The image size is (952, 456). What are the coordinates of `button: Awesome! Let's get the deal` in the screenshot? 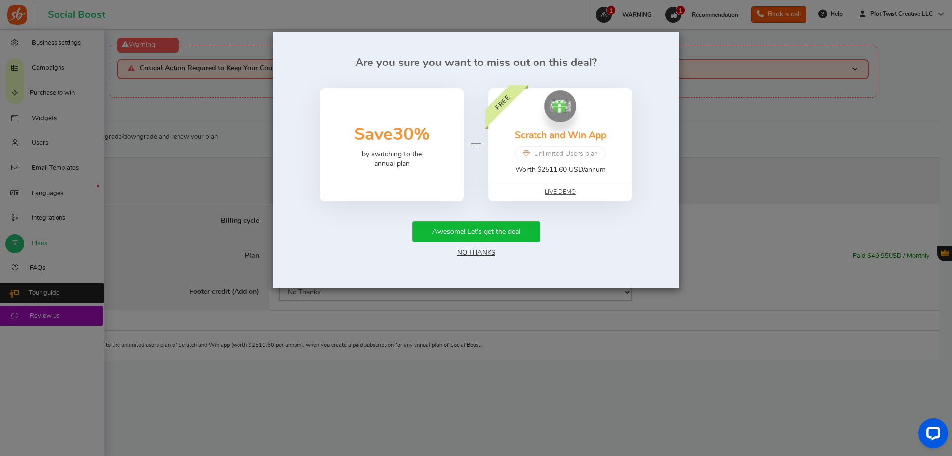 It's located at (476, 232).